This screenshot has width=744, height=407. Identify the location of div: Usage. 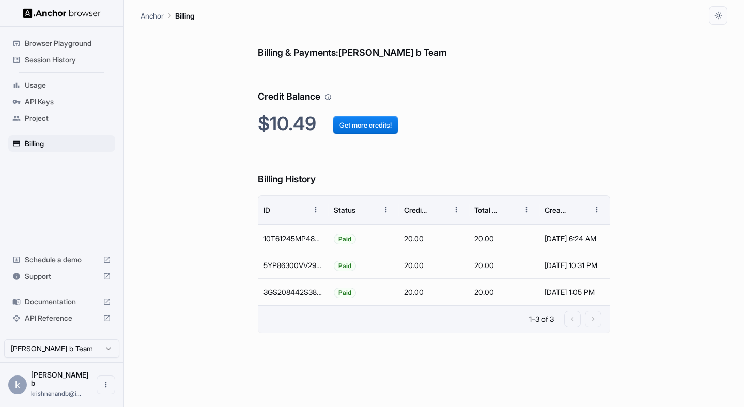
(61, 85).